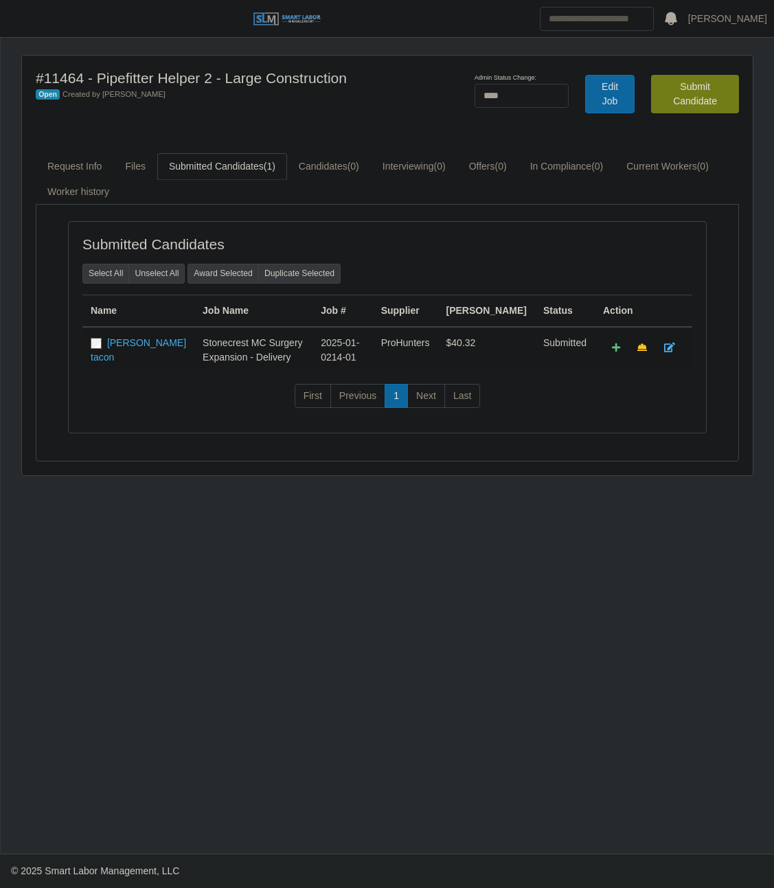  What do you see at coordinates (485, 349) in the screenshot?
I see `td: $40.32` at bounding box center [485, 349].